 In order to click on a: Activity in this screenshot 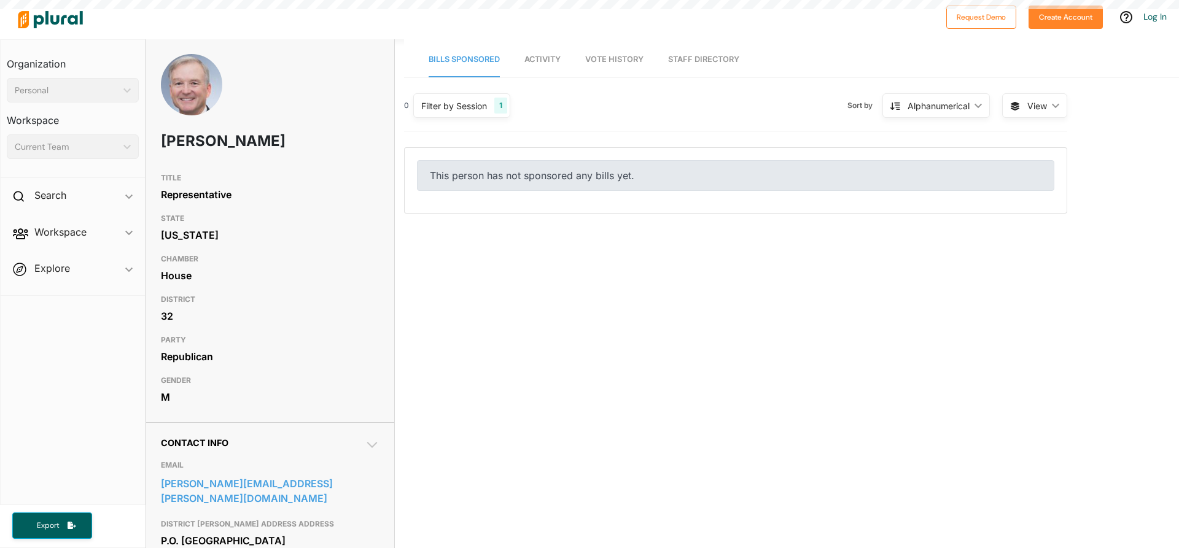, I will do `click(542, 60)`.